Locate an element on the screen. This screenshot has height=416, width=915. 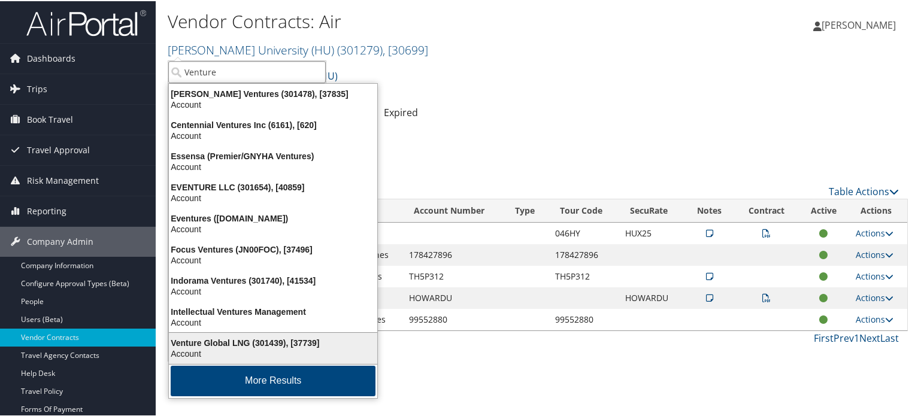
div: Indorama Ventures (301740), [41534] is located at coordinates (273, 280).